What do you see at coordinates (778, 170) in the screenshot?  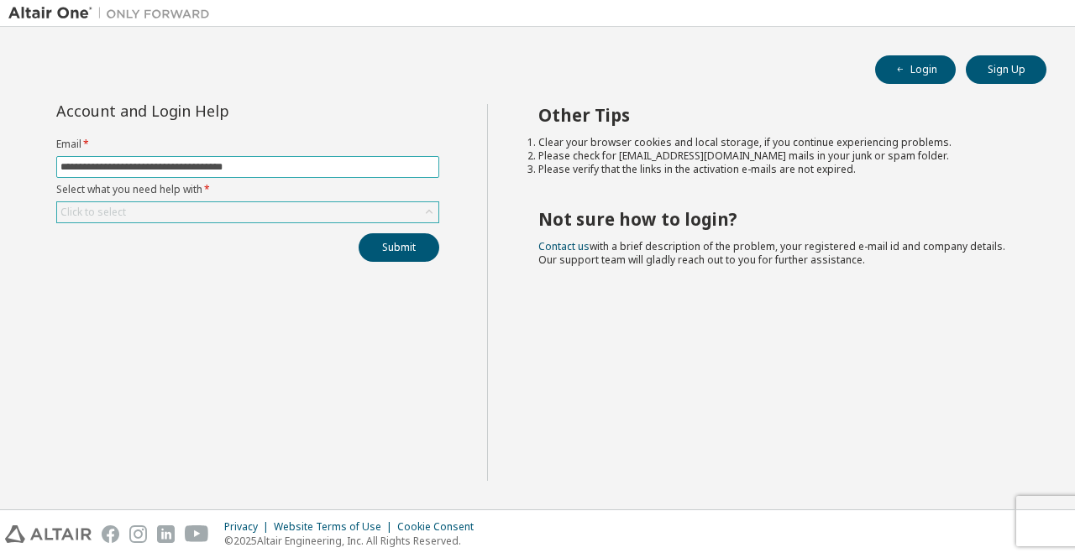 I see `li: Please verify that the links in the activation e-mails are not expired.` at bounding box center [778, 170].